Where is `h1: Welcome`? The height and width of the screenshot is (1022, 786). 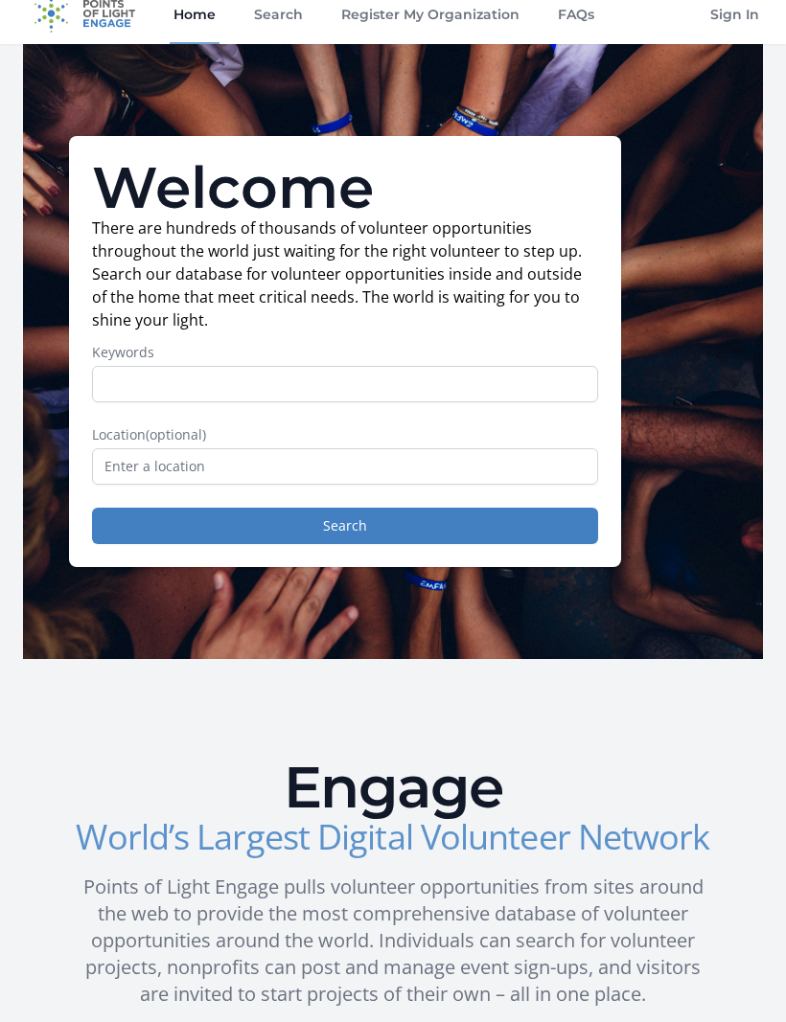
h1: Welcome is located at coordinates (345, 189).